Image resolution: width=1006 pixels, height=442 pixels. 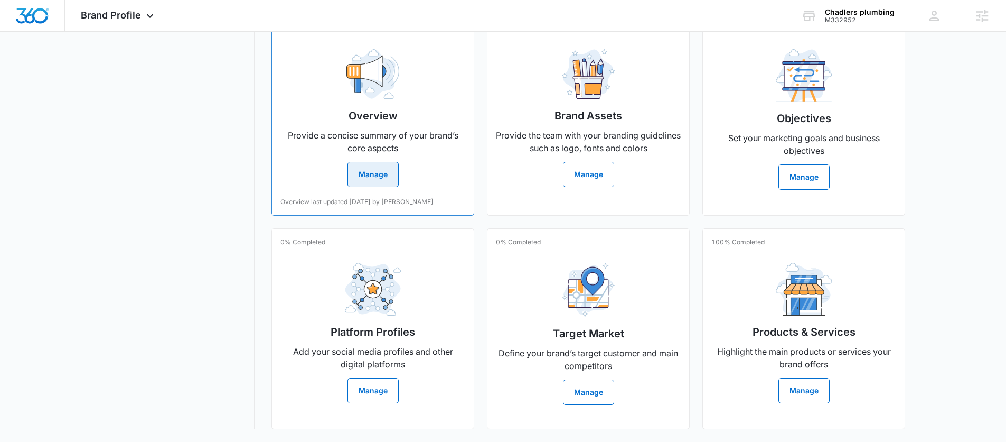 I want to click on a: 0% CompletedObjectivesSet your marketing goals and business objectivesManage, so click(x=804, y=115).